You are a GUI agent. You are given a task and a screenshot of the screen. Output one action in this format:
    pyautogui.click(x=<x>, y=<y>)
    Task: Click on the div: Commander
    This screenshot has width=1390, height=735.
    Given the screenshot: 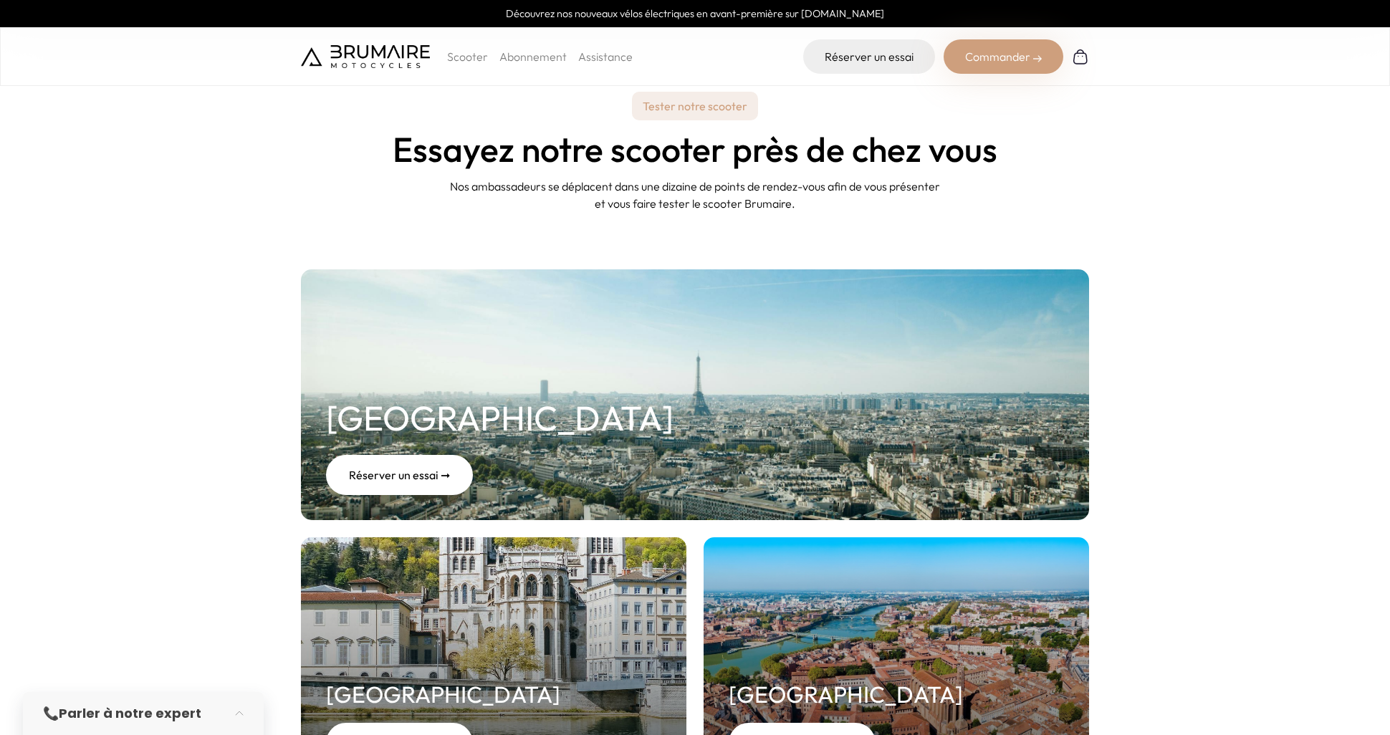 What is the action you would take?
    pyautogui.click(x=1003, y=57)
    